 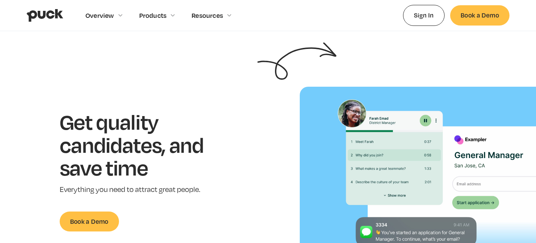 I want to click on p: Everything you need to attract great people., so click(x=142, y=189).